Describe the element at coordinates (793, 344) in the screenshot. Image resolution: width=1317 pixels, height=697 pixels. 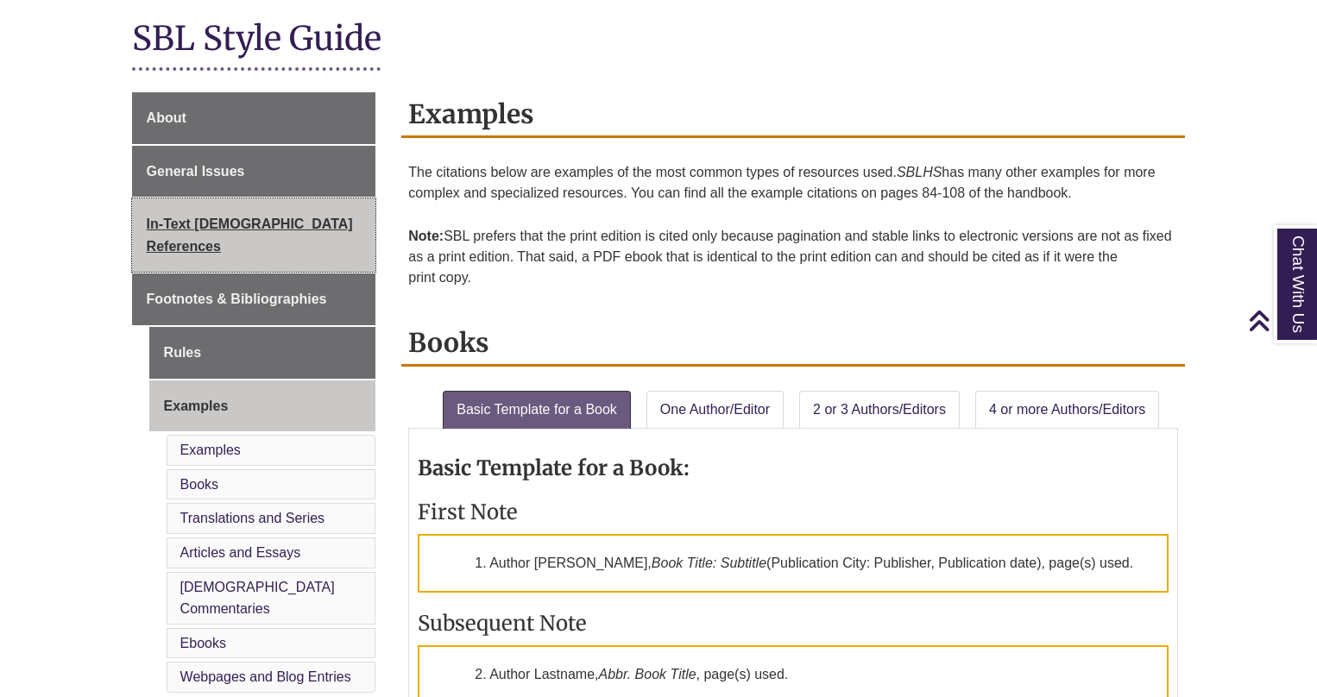
I see `h2: Books` at that location.